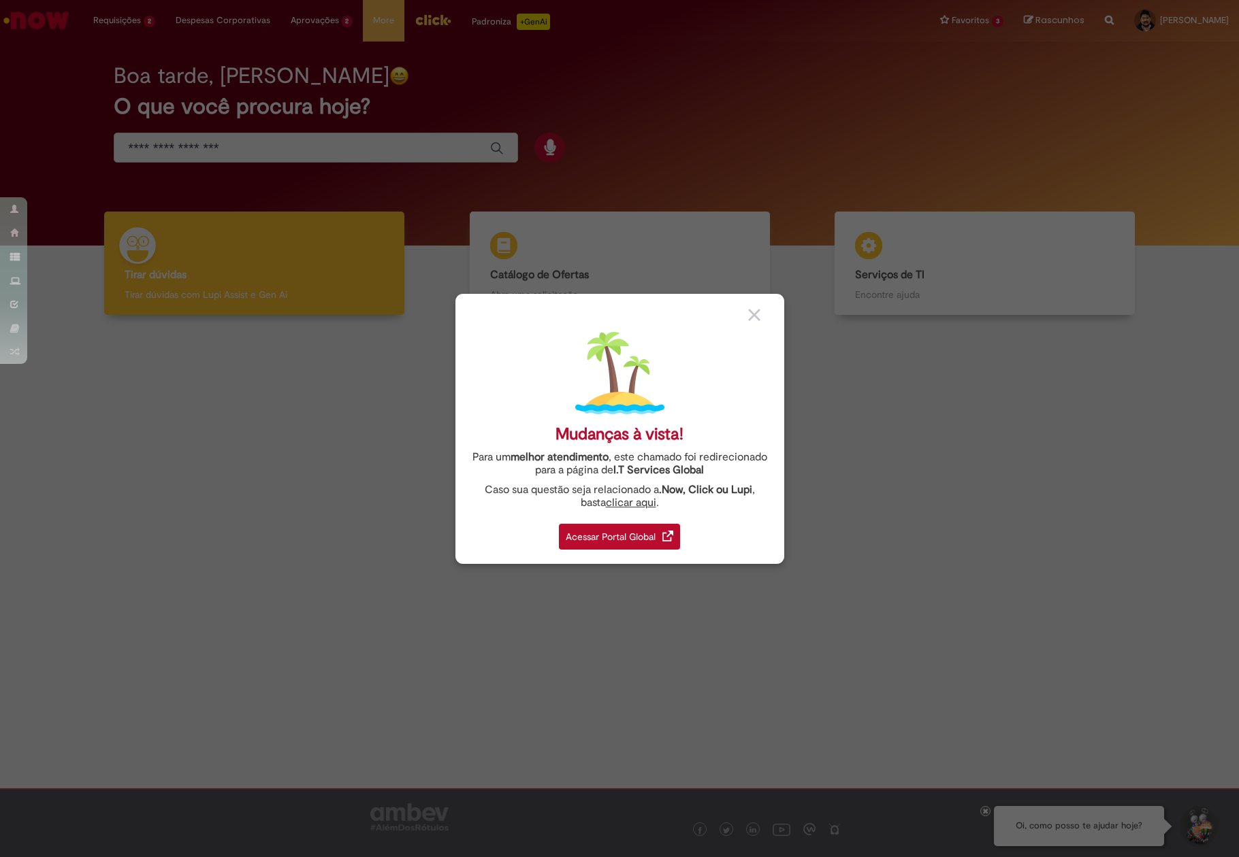 This screenshot has height=857, width=1239. Describe the element at coordinates (619, 537) in the screenshot. I see `div: Acessar Portal Global` at that location.